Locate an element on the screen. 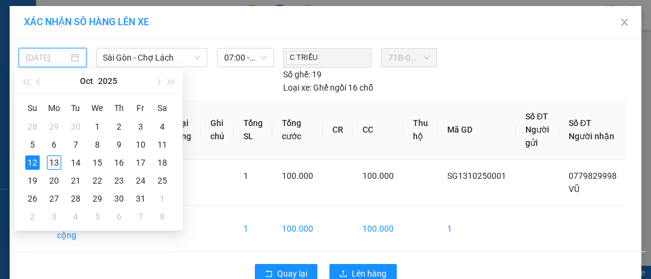  td: 2025-10-09 is located at coordinates (119, 145).